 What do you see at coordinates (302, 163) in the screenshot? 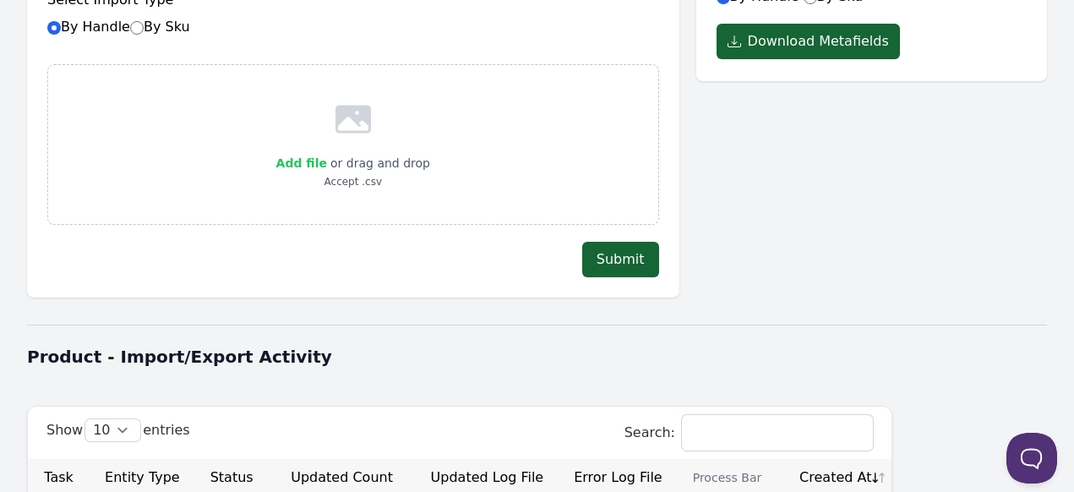
I see `span: Add file` at bounding box center [302, 163].